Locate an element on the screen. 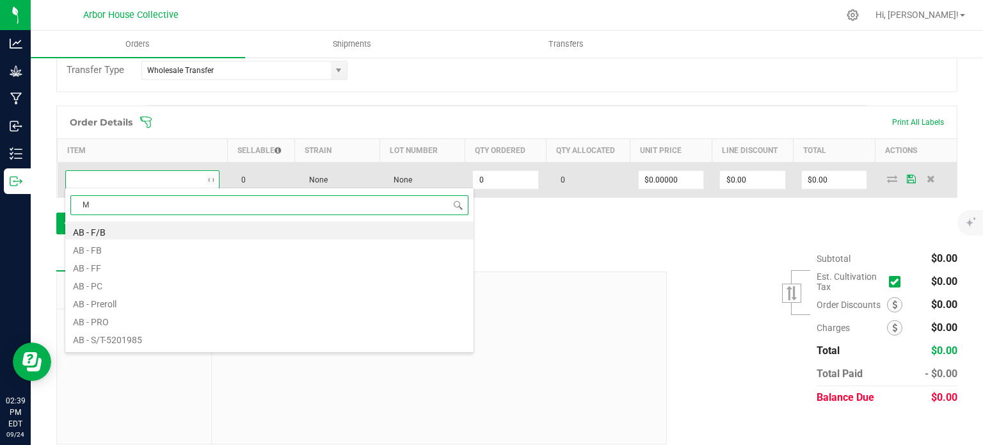 Image resolution: width=983 pixels, height=445 pixels. span: Save Order Detail is located at coordinates (911, 179).